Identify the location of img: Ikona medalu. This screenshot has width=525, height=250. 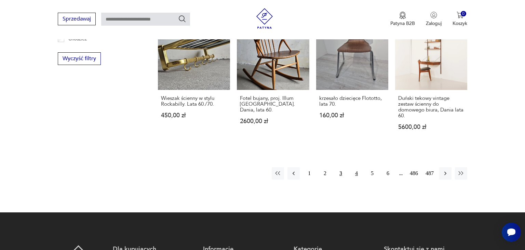
(402, 15).